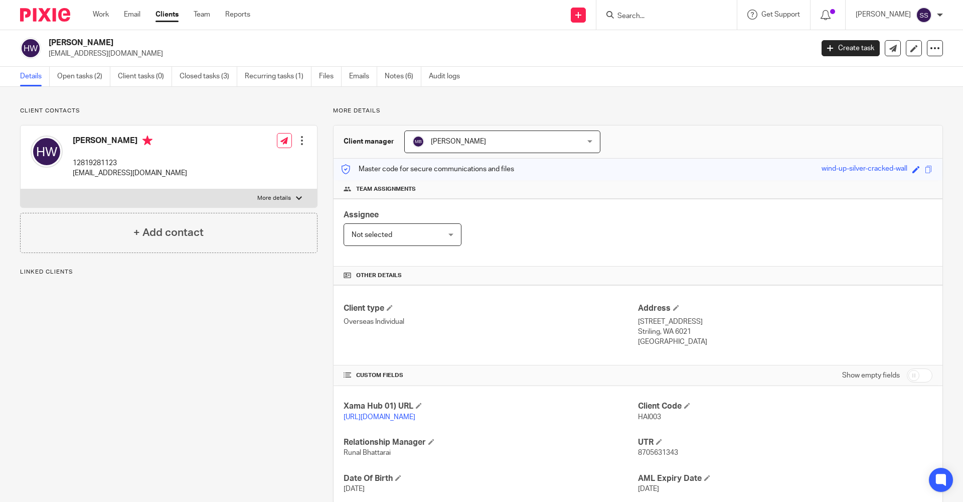  I want to click on h4: + Add contact, so click(169, 232).